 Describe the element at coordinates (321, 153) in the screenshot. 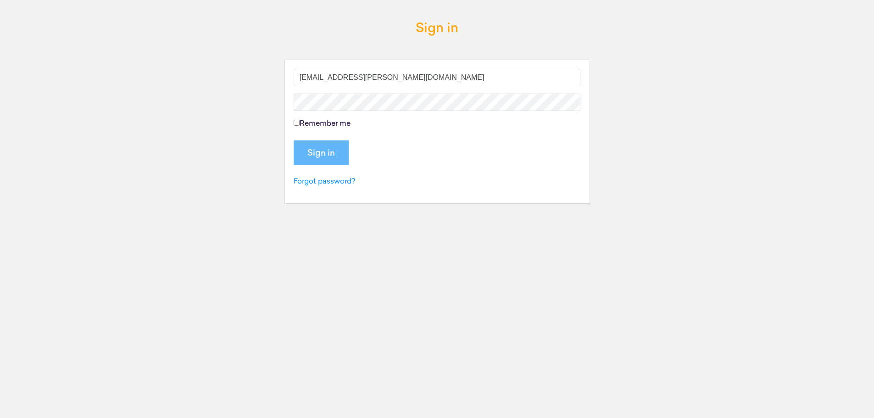

I see `input: Sign in` at that location.